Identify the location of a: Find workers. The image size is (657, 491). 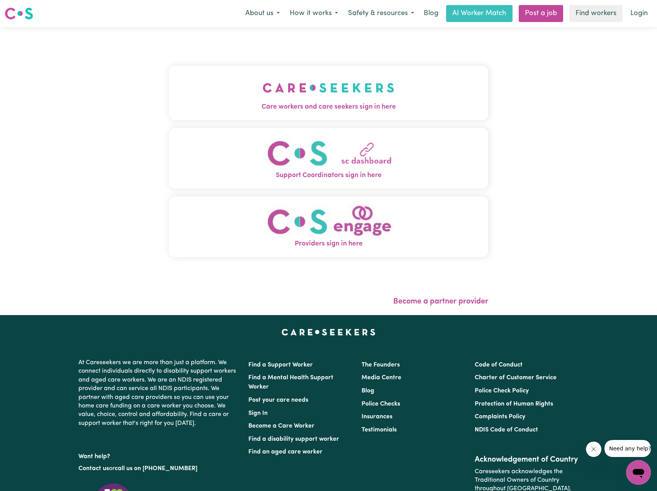
(596, 14).